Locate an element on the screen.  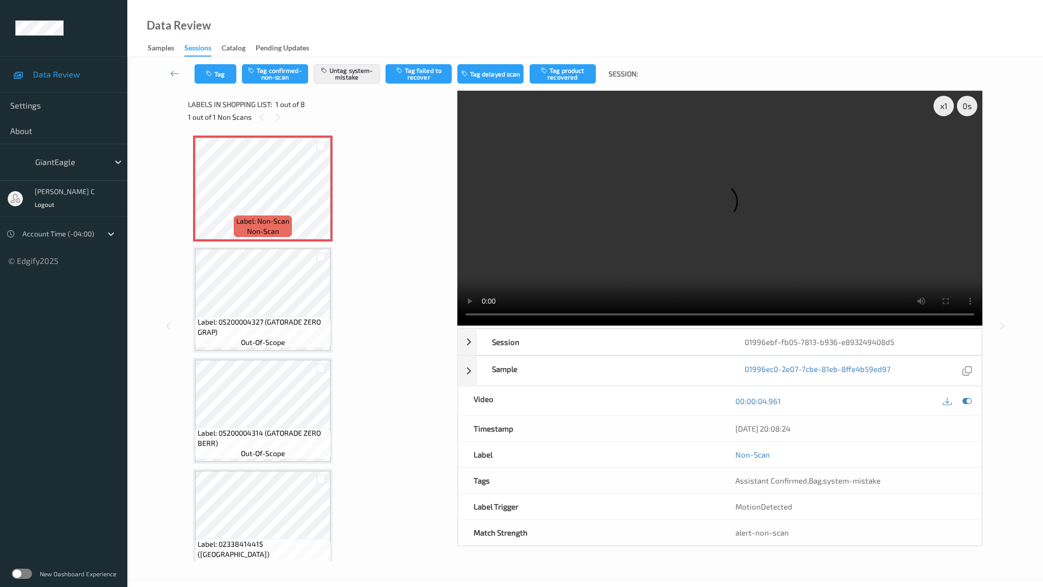
div: Label Trigger is located at coordinates (589, 506).